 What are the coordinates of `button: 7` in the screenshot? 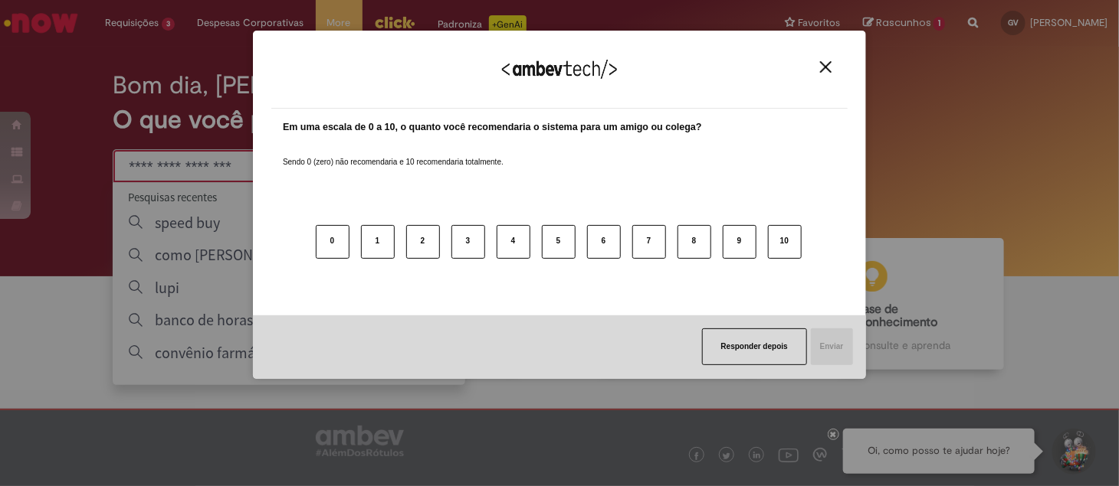 It's located at (649, 242).